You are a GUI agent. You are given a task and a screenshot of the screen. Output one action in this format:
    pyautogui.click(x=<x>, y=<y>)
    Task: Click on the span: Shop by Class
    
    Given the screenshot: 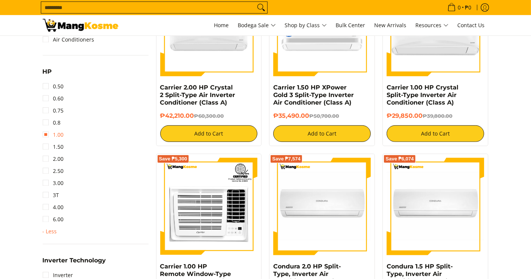 What is the action you would take?
    pyautogui.click(x=306, y=25)
    